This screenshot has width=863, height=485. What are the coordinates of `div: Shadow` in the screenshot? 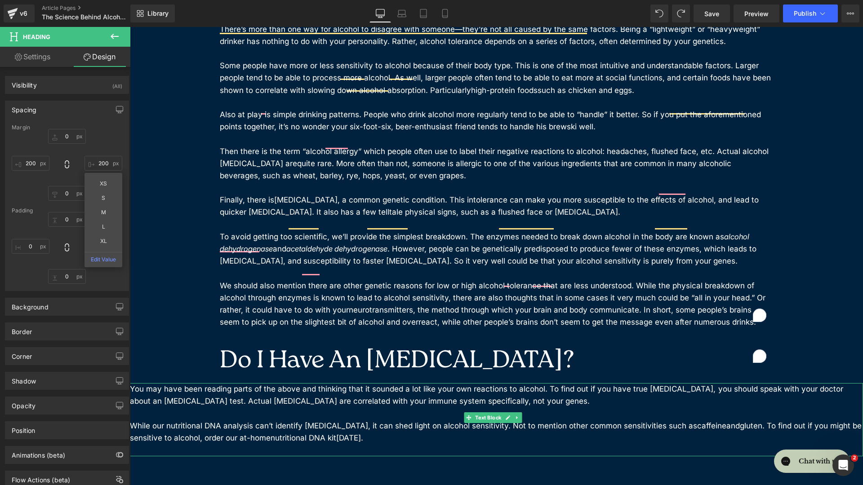 It's located at (24, 379).